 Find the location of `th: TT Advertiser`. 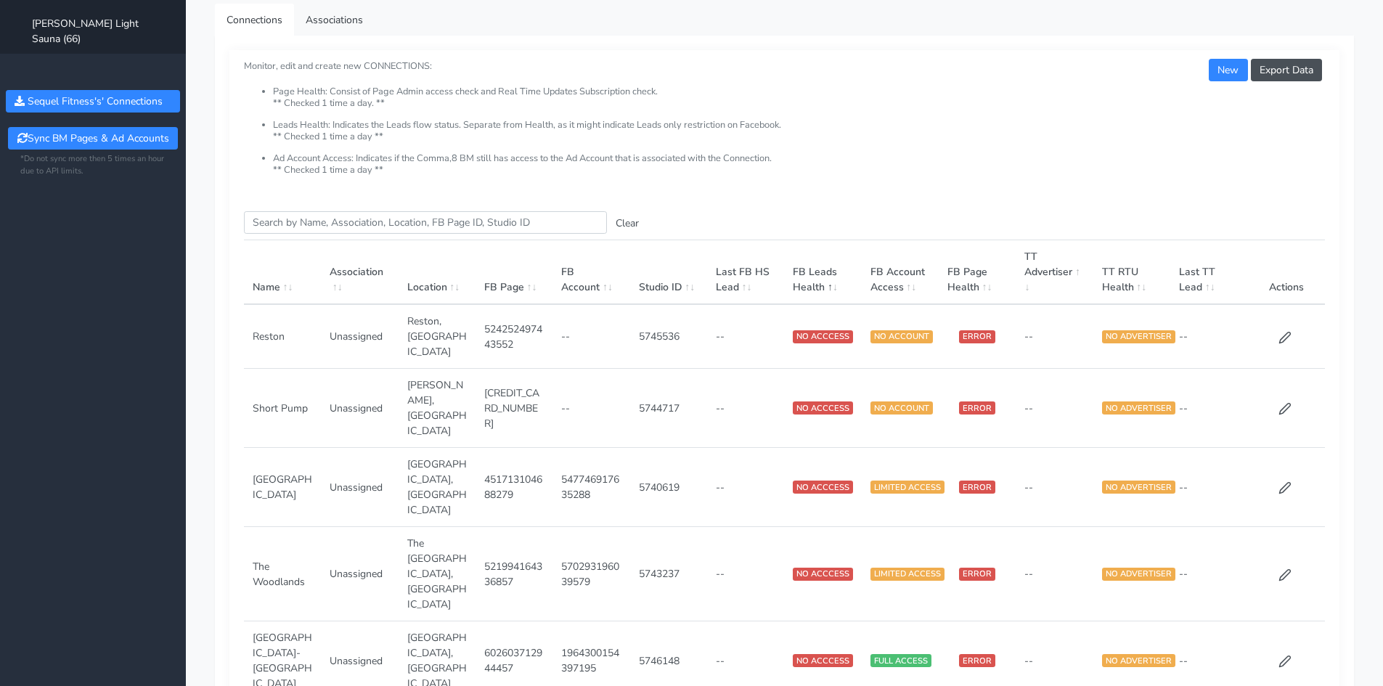

th: TT Advertiser is located at coordinates (1054, 272).